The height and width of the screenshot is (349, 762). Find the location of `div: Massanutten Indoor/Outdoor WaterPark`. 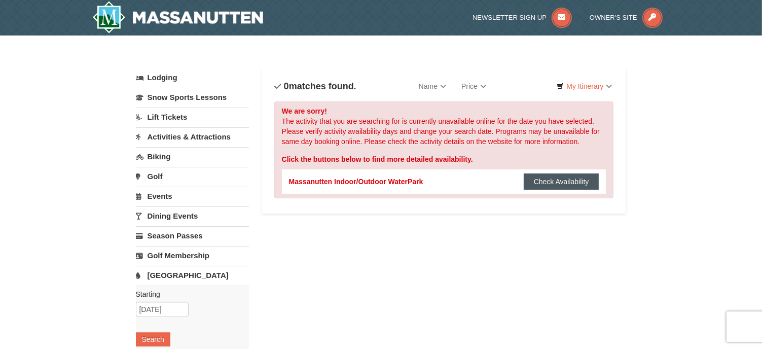

div: Massanutten Indoor/Outdoor WaterPark is located at coordinates (356, 181).